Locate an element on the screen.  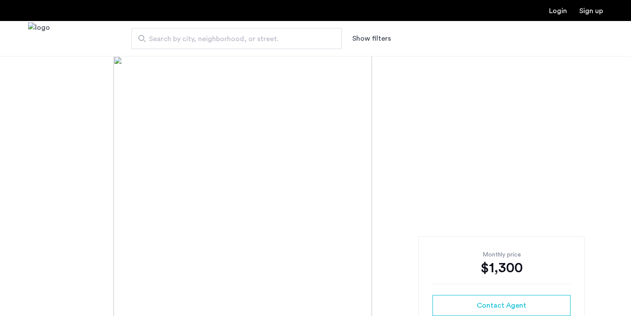
a: Cazamio Logo is located at coordinates (39, 39).